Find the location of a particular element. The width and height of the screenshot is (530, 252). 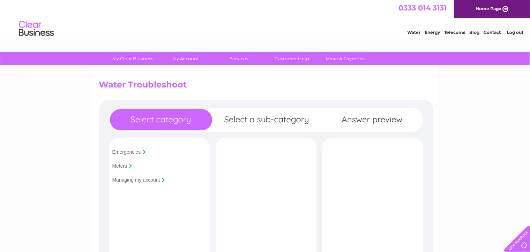

input: Managing my account is located at coordinates (136, 180).